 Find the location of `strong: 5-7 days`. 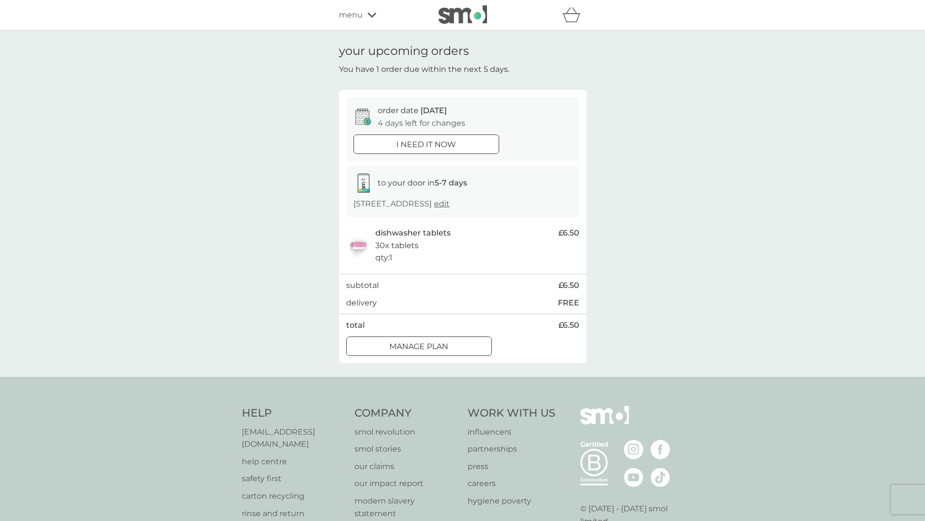

strong: 5-7 days is located at coordinates (450, 182).